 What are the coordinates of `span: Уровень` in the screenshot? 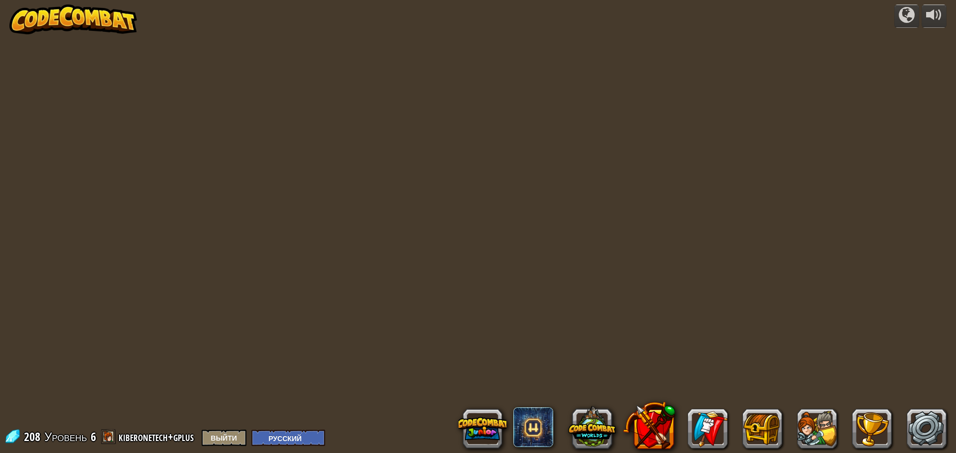 It's located at (66, 437).